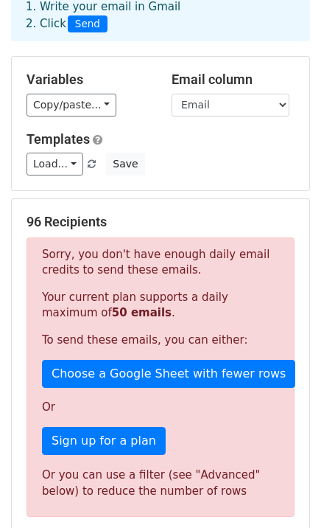  Describe the element at coordinates (161, 407) in the screenshot. I see `p: Or` at that location.